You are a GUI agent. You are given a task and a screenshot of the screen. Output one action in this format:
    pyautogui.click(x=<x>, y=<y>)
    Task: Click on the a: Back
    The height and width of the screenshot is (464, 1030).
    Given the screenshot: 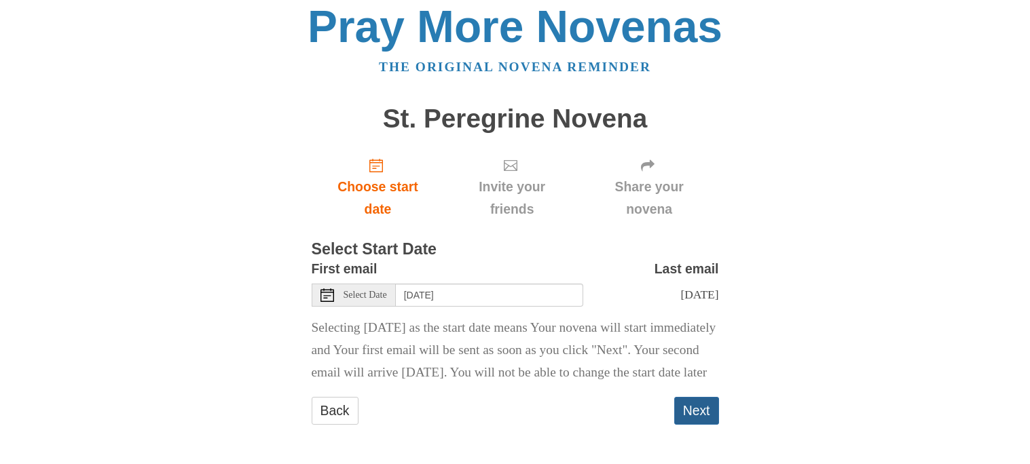 What is the action you would take?
    pyautogui.click(x=335, y=411)
    